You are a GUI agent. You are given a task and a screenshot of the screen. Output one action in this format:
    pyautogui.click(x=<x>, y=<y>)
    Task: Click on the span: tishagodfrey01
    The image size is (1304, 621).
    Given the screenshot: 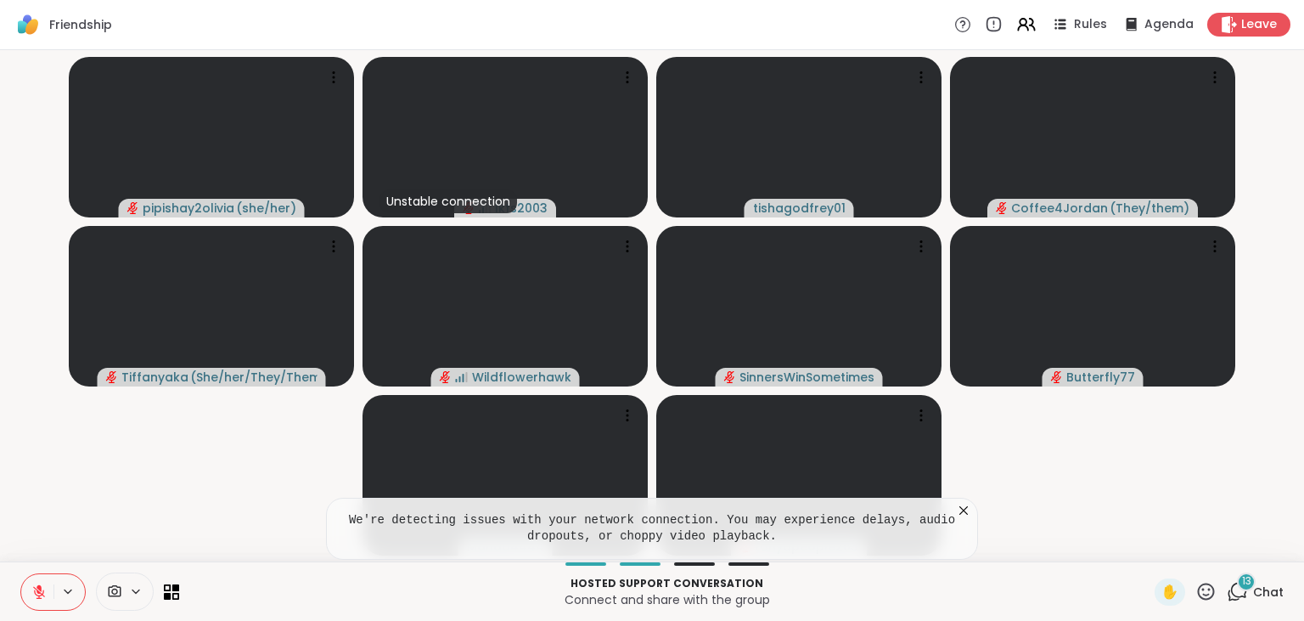 What is the action you would take?
    pyautogui.click(x=799, y=208)
    